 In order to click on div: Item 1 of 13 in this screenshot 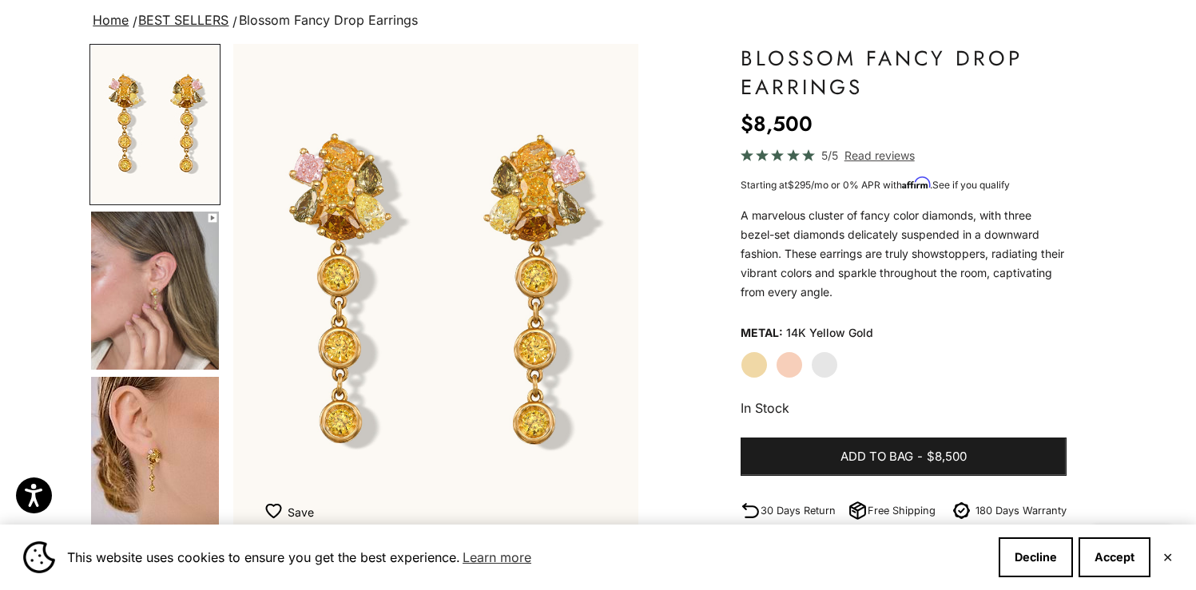, I will do `click(435, 294)`.